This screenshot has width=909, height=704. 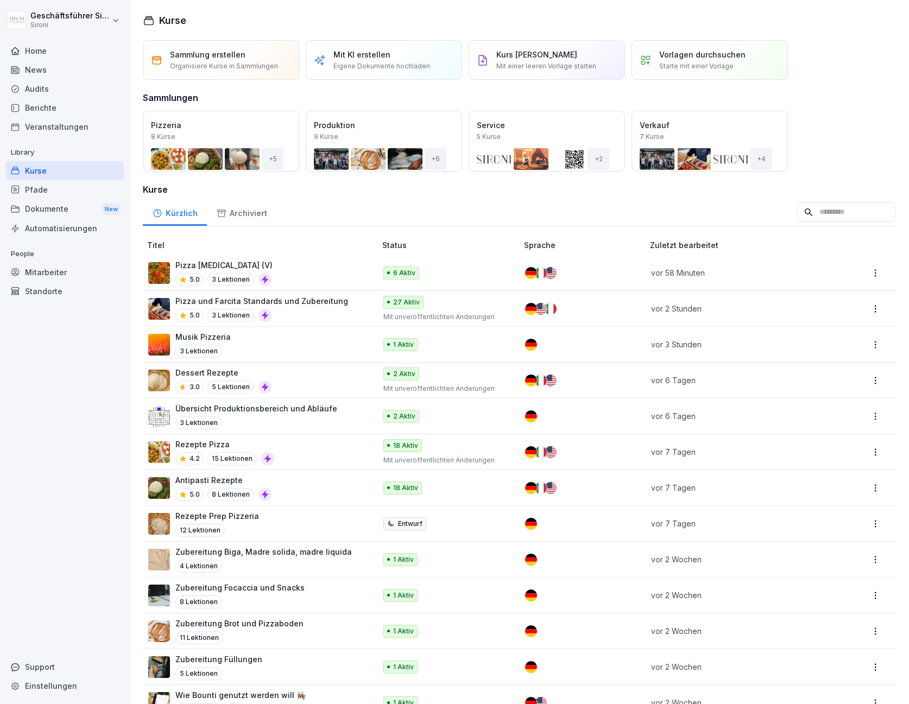 What do you see at coordinates (735, 344) in the screenshot?
I see `p: vor 3 Stunden` at bounding box center [735, 344].